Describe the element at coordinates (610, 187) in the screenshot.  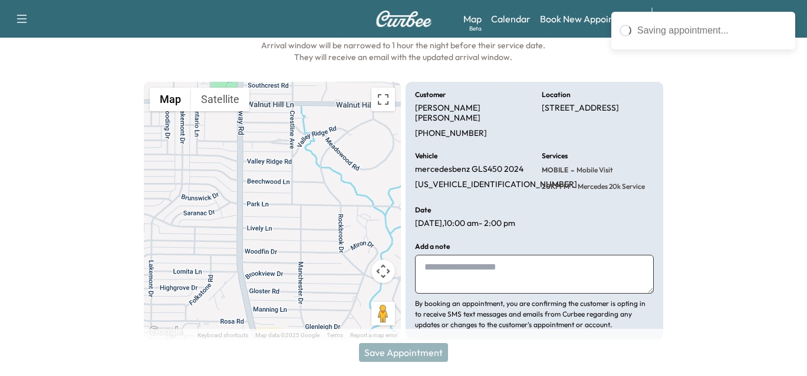
I see `span: Mercedes 20k Service` at that location.